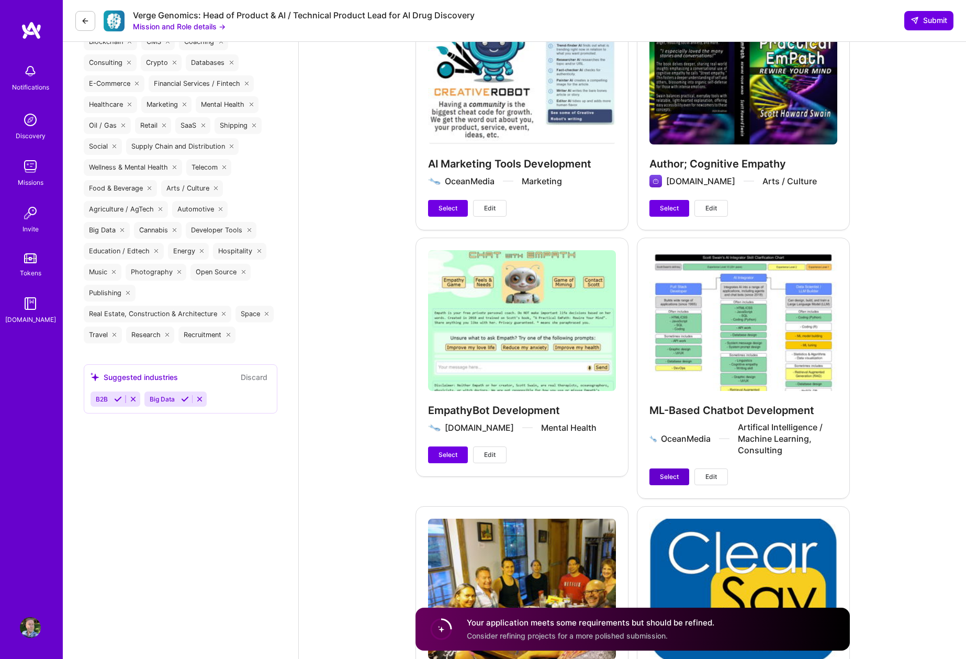 This screenshot has height=659, width=966. I want to click on div: Arts / Culture, so click(192, 188).